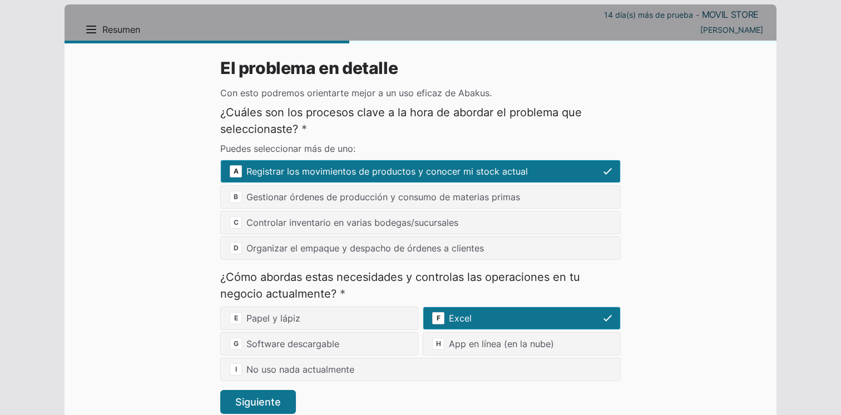  I want to click on label: ¿Cómo abordas estas necesidades y controlas las operaciones en tu negocio actualmente?, so click(420, 285).